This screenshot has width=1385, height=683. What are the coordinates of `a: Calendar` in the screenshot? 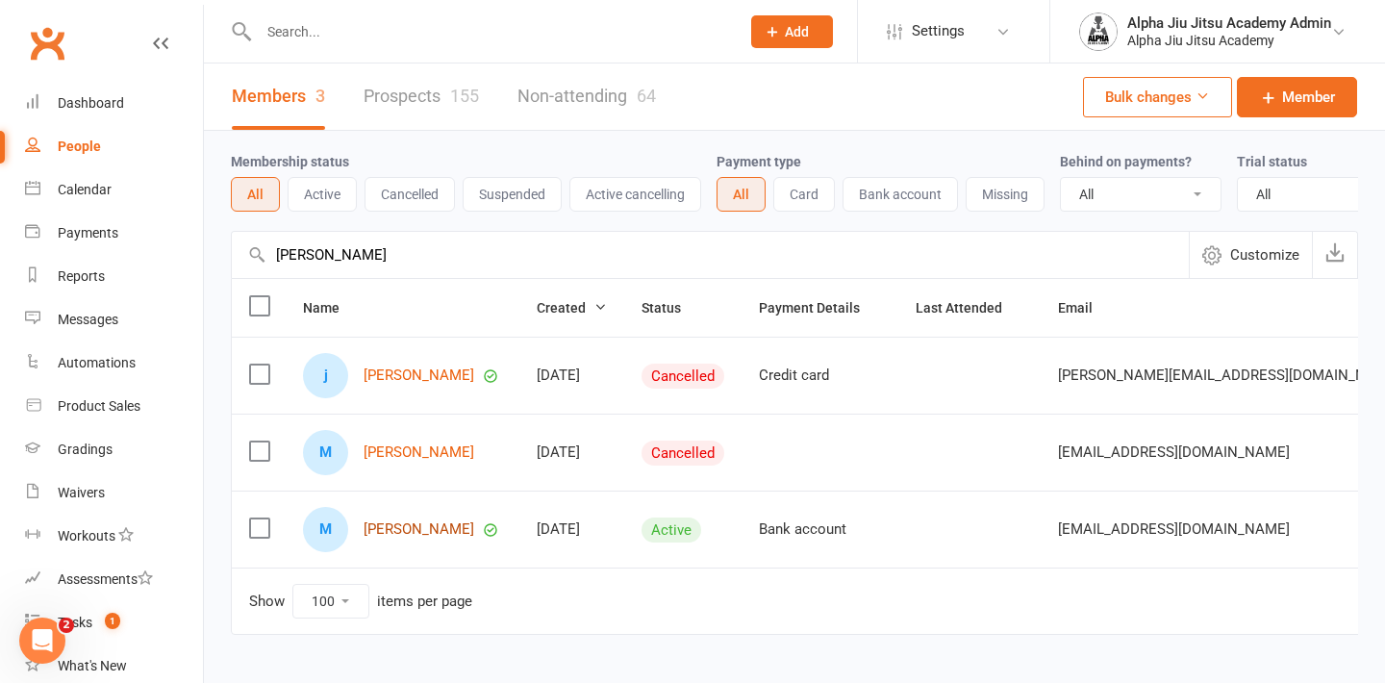 It's located at (114, 190).